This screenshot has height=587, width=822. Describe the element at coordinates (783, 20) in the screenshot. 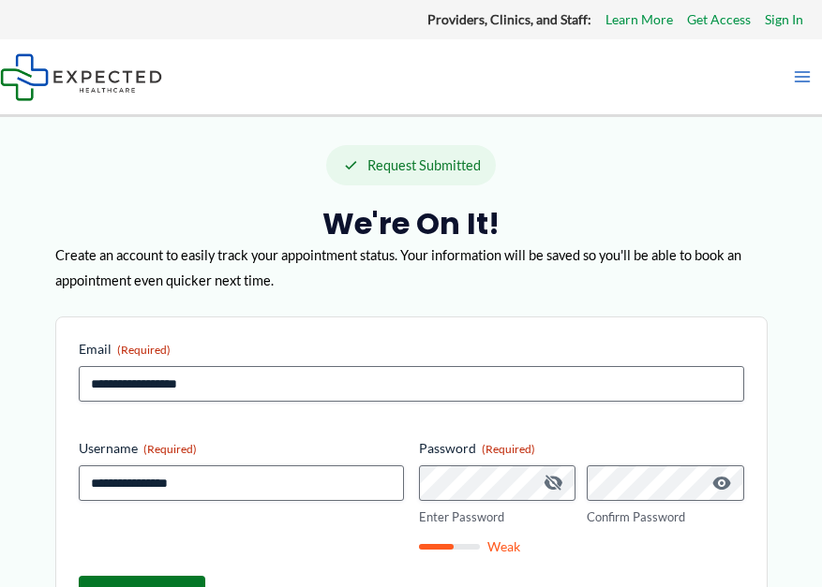

I see `a: Sign In` at that location.